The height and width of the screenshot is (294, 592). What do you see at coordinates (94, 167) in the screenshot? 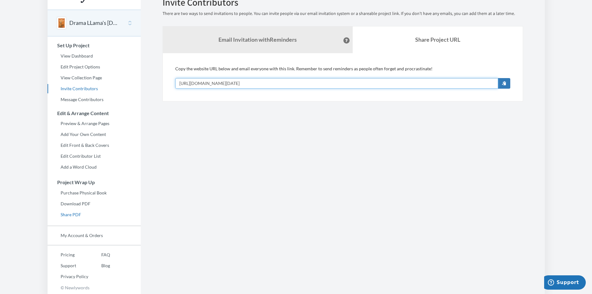
I see `a: Add a Word Cloud` at bounding box center [94, 167].